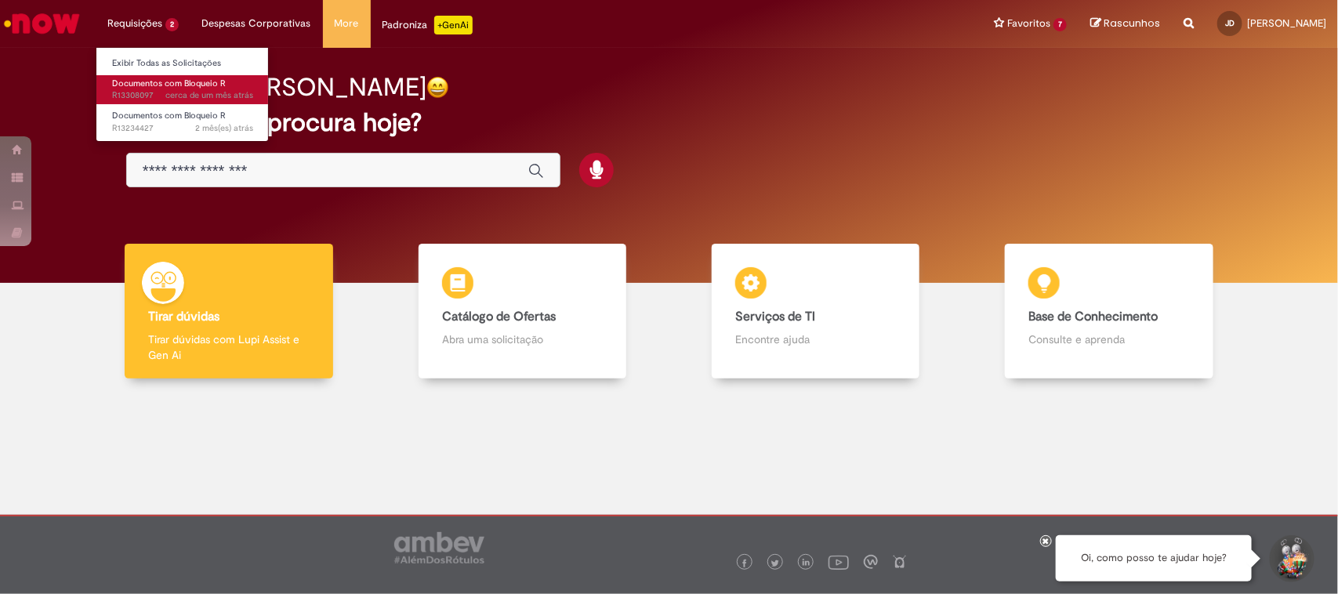  What do you see at coordinates (1029, 24) in the screenshot?
I see `span: Favoritos` at bounding box center [1029, 24].